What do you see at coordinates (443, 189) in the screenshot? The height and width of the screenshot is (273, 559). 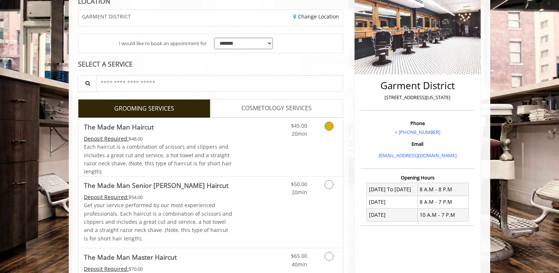 I see `td: 8 A.M - 8 P.M` at bounding box center [443, 189].